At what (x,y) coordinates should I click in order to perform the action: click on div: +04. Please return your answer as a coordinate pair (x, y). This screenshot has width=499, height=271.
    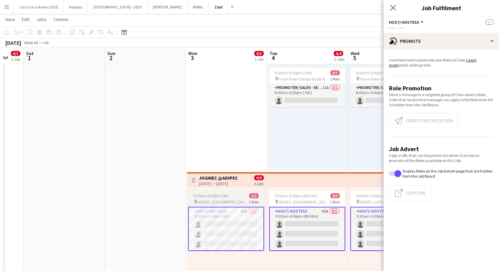
    Looking at the image, I should click on (45, 42).